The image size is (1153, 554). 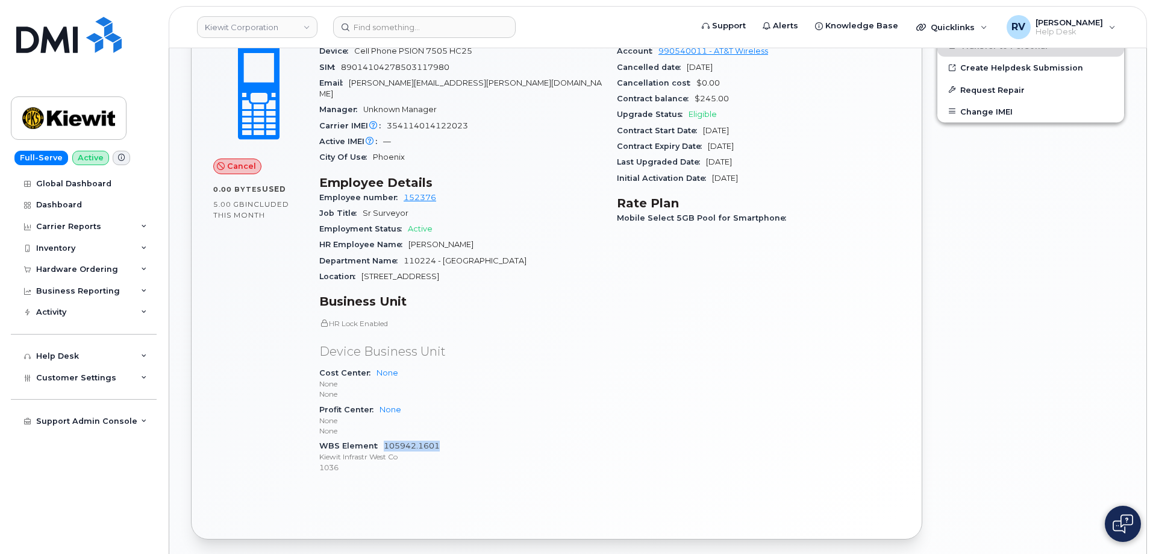 I want to click on span: City Of Use, so click(x=346, y=157).